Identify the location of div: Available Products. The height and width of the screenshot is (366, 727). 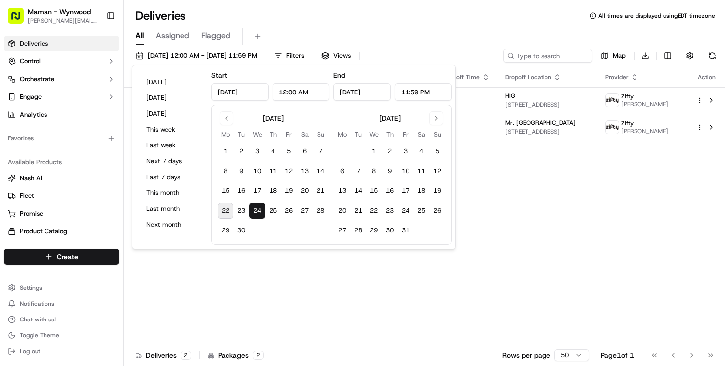
(61, 162).